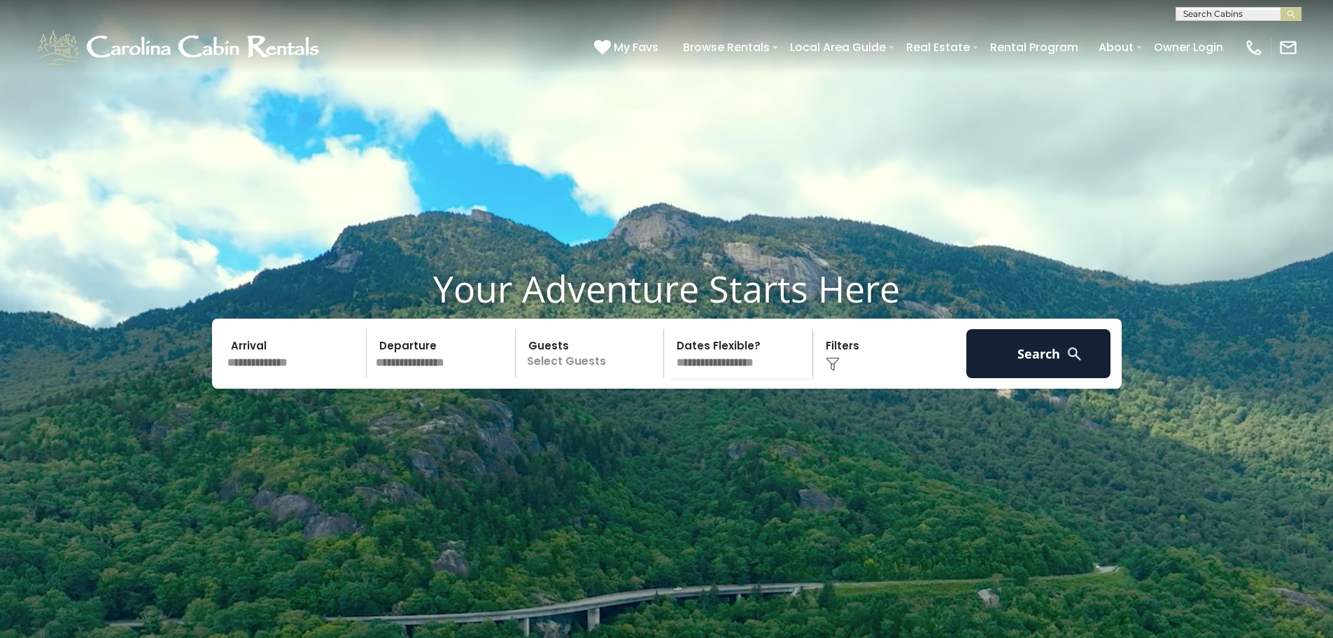 The height and width of the screenshot is (638, 1333). What do you see at coordinates (628, 48) in the screenshot?
I see `a: My Favs` at bounding box center [628, 48].